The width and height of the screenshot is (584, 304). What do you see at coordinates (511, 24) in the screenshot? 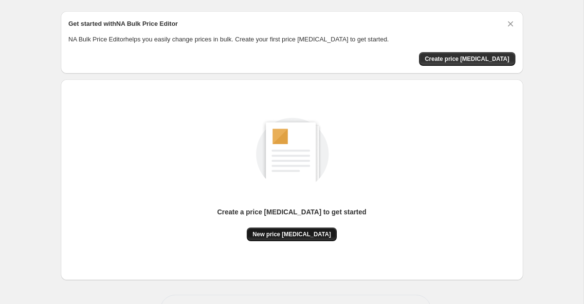
I see `button: Dismiss card` at bounding box center [511, 24].